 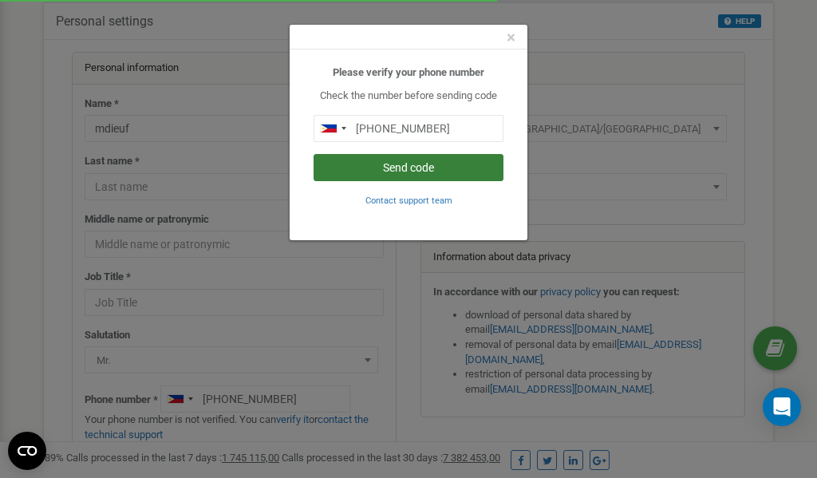 What do you see at coordinates (409, 96) in the screenshot?
I see `p: Check the number before sending code` at bounding box center [409, 96].